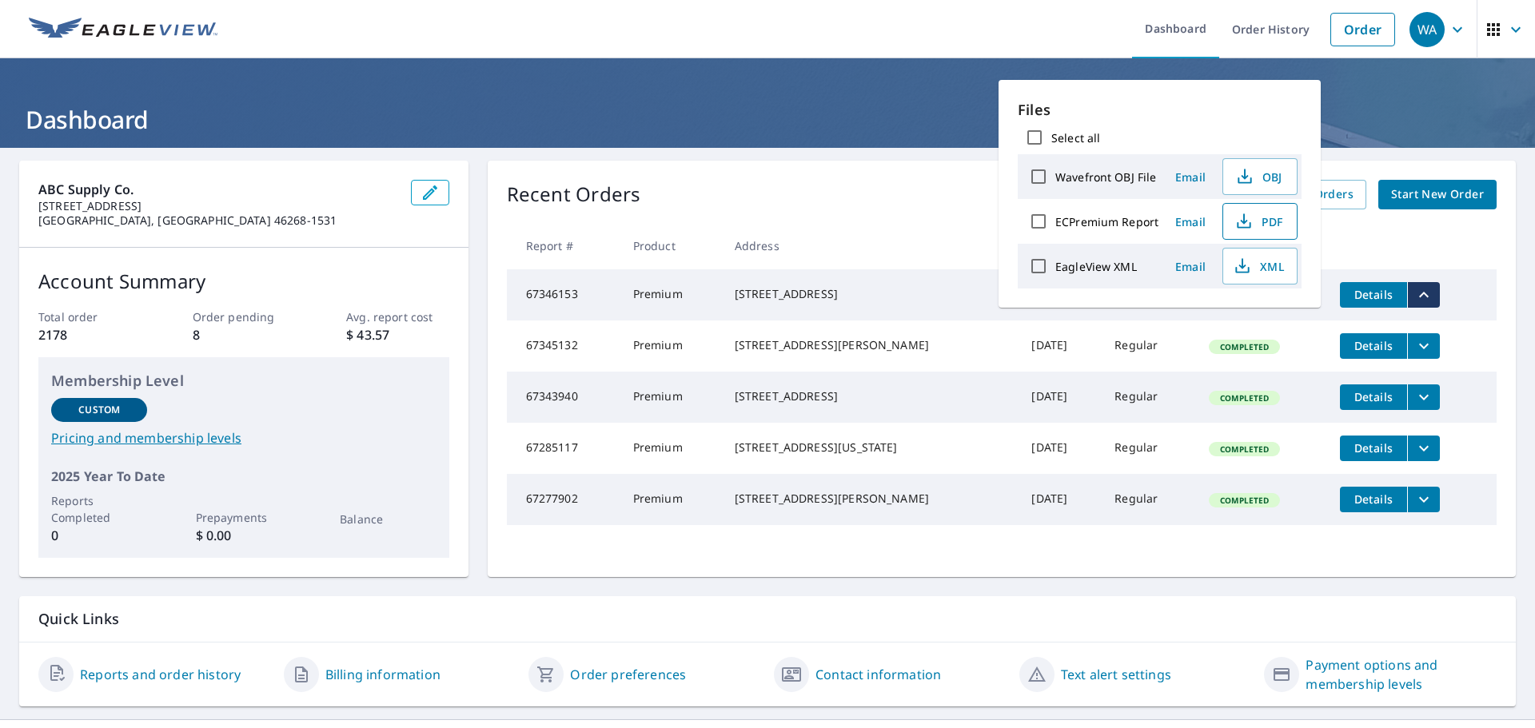  What do you see at coordinates (1106, 177) in the screenshot?
I see `label: Wavefront OBJ File` at bounding box center [1106, 177].